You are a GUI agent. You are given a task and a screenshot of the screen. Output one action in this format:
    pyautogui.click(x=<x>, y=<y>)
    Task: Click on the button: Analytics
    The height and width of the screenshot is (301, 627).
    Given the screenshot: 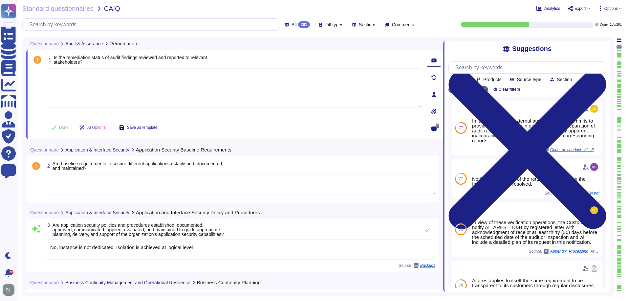 What is the action you would take?
    pyautogui.click(x=549, y=9)
    